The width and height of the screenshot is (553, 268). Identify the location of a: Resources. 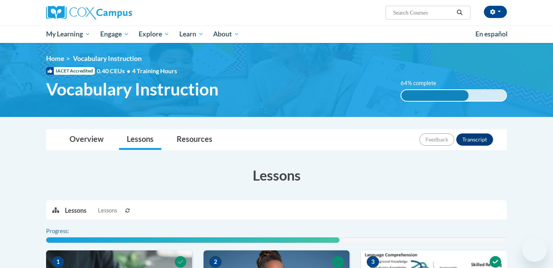
(194, 140).